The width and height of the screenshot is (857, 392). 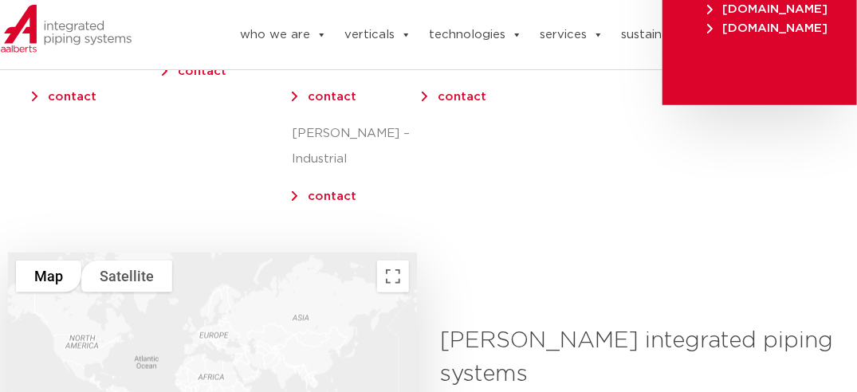 I want to click on a: sustainability, so click(x=667, y=35).